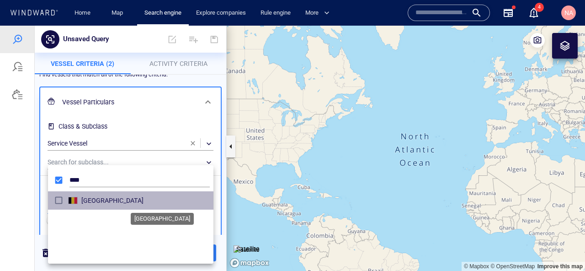 The width and height of the screenshot is (585, 271). What do you see at coordinates (131, 200) in the screenshot?
I see `div: grid` at bounding box center [131, 200].